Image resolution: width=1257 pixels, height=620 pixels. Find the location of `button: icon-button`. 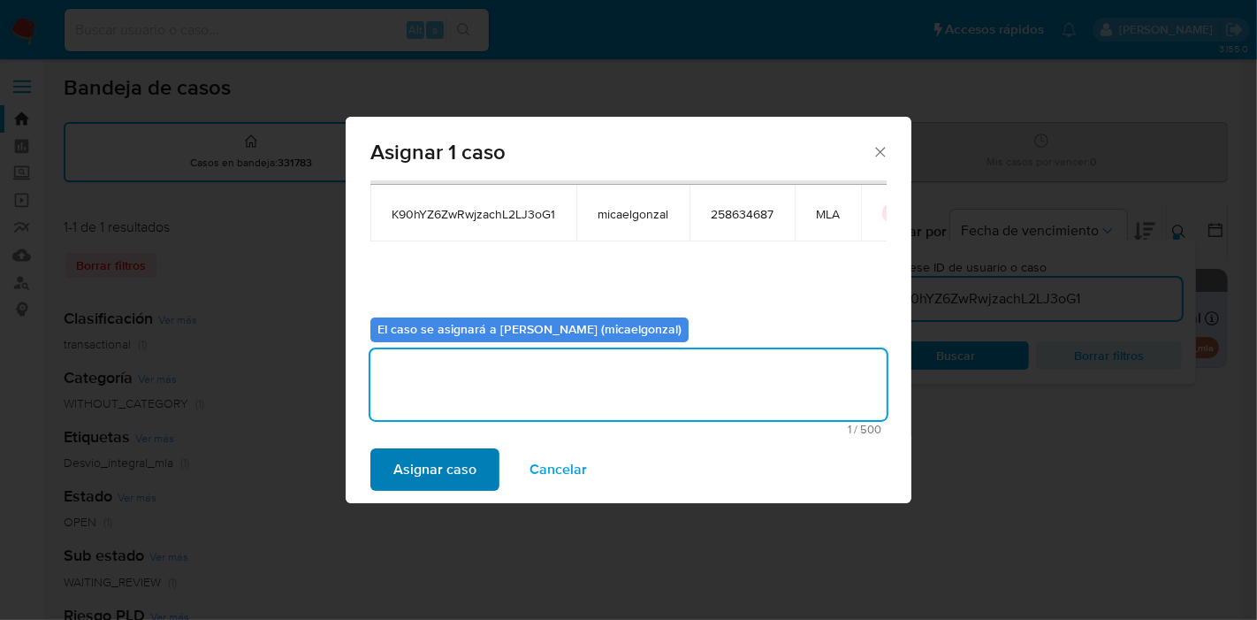

button: icon-button is located at coordinates (893, 213).